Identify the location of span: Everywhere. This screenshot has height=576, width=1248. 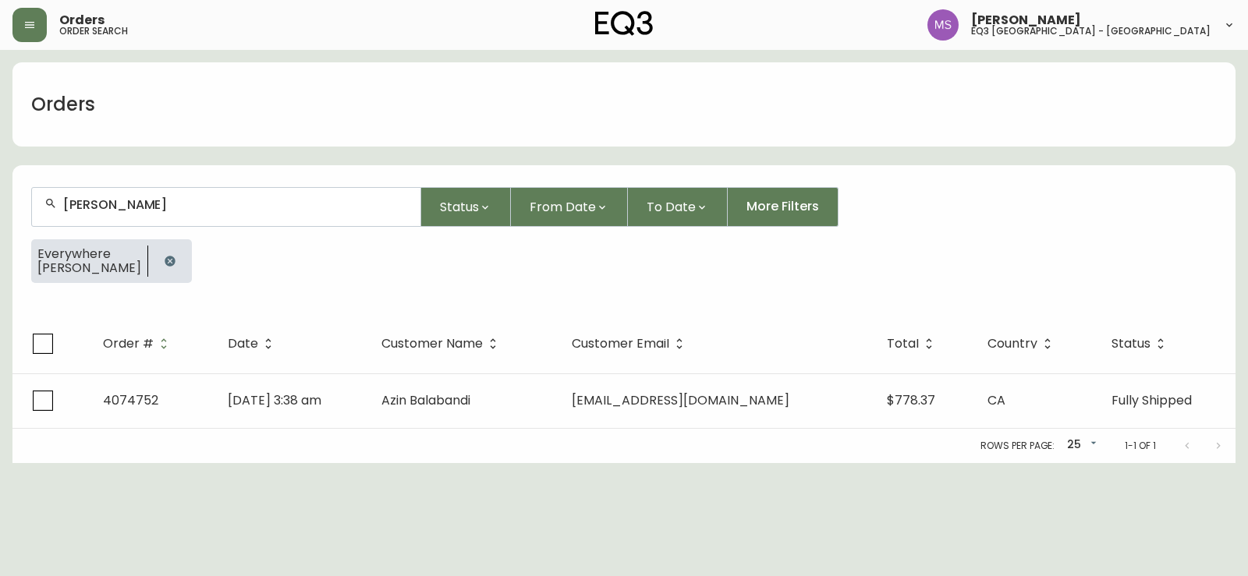
(89, 254).